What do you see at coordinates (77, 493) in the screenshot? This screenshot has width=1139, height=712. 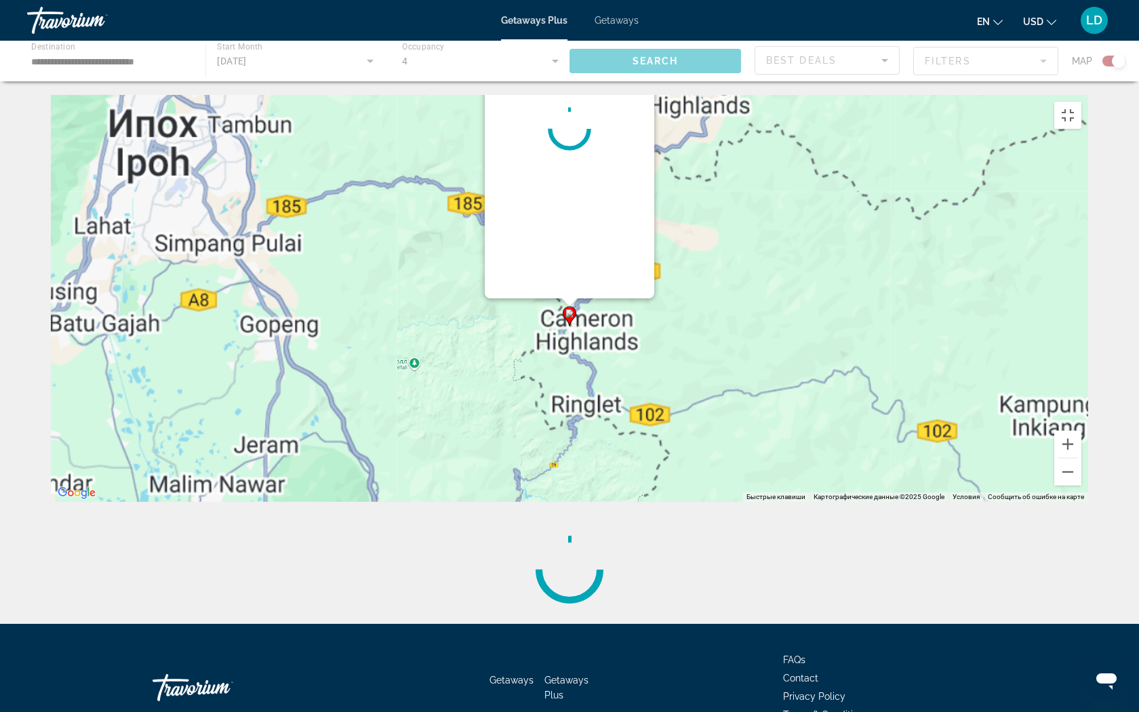 I see `a: Открыть эту область в Google Картах (в новом окне)` at bounding box center [77, 493].